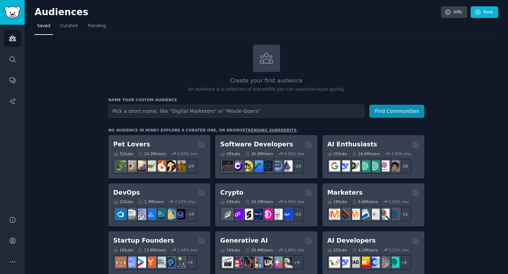 The width and height of the screenshot is (508, 274). Describe the element at coordinates (170, 166) in the screenshot. I see `img: PetAdvice` at that location.